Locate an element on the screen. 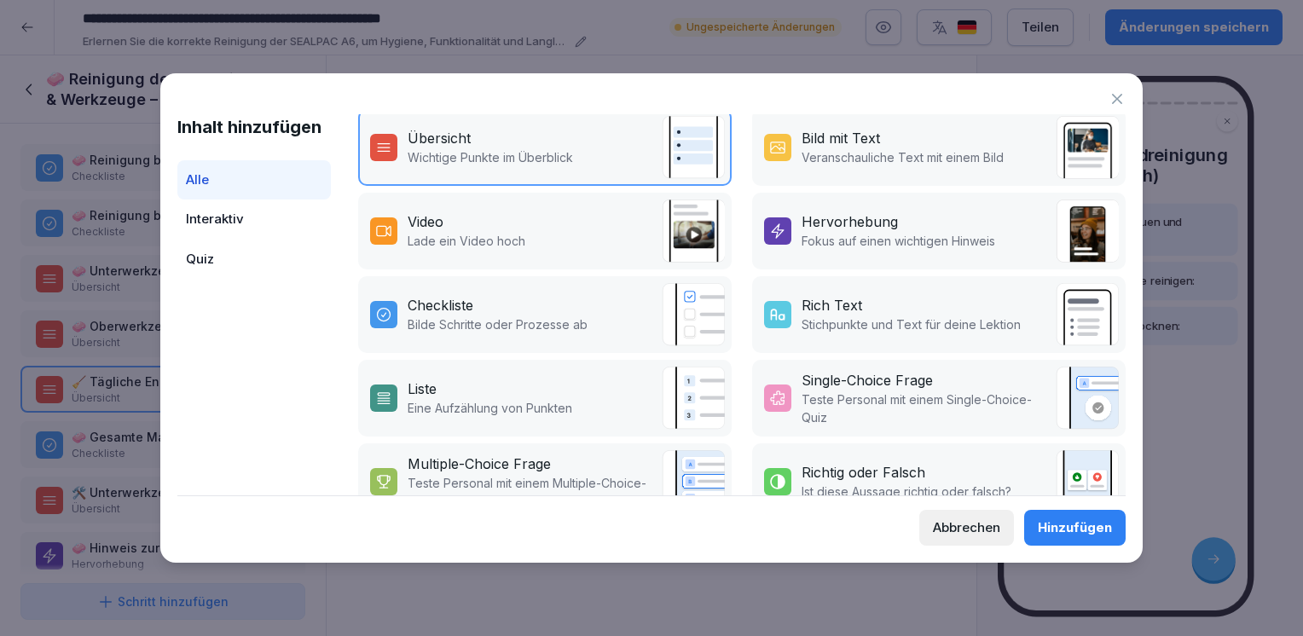 The height and width of the screenshot is (636, 1303). img: richtext.svg is located at coordinates (1088, 315).